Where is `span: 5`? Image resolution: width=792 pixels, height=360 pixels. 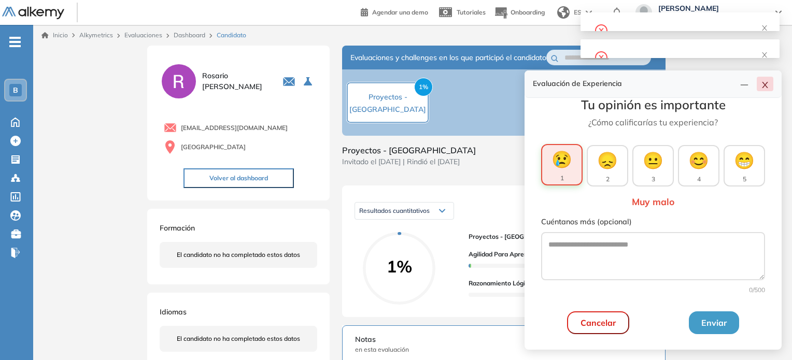
span: 5 is located at coordinates (744, 179).